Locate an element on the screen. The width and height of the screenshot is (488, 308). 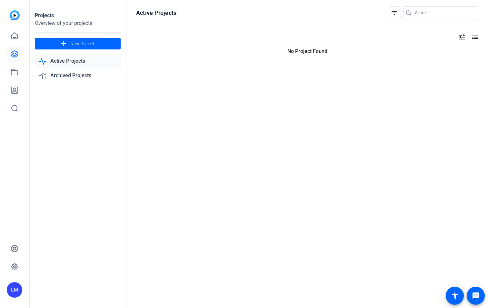
button: New Project is located at coordinates (78, 44).